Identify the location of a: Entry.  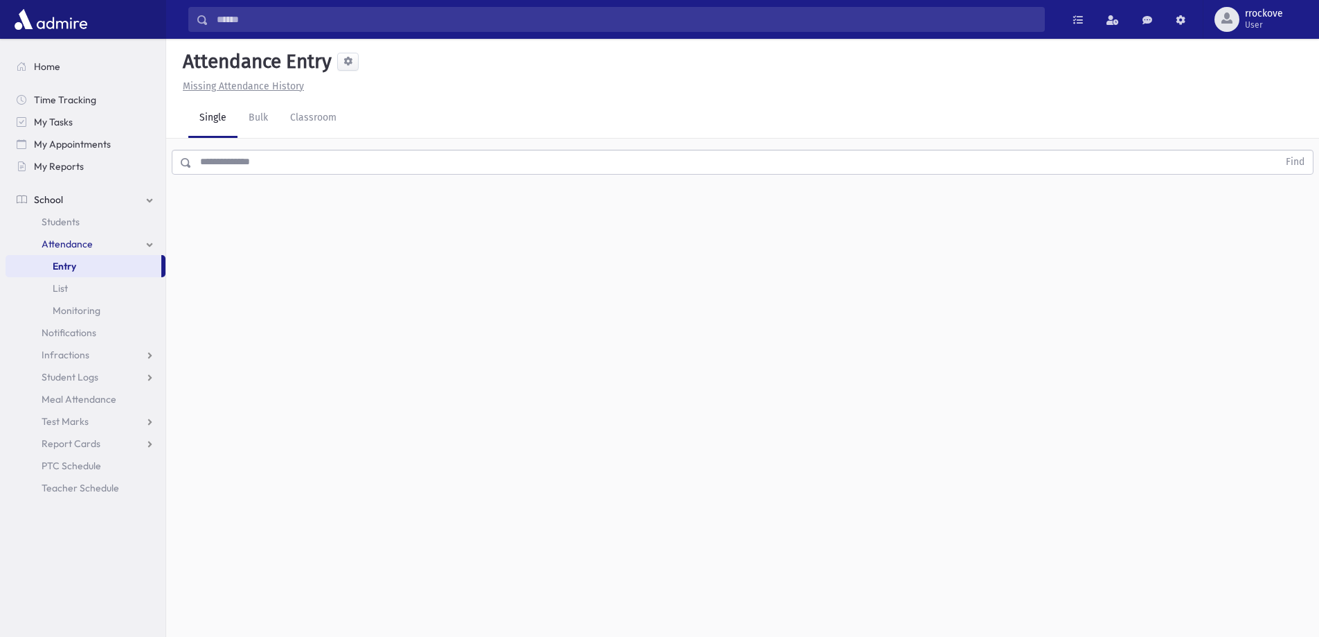
(83, 266).